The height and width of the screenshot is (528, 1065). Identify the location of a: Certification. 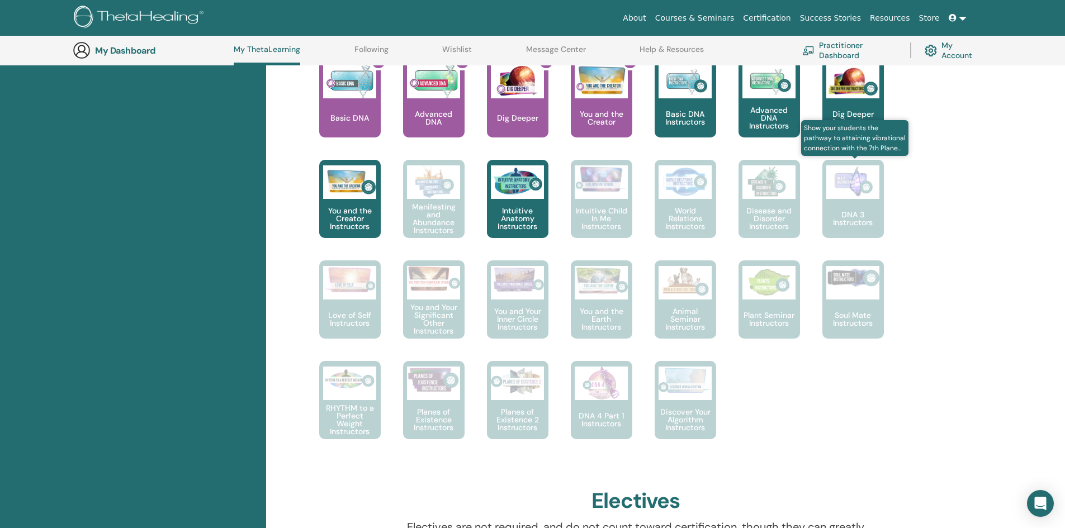
(766, 18).